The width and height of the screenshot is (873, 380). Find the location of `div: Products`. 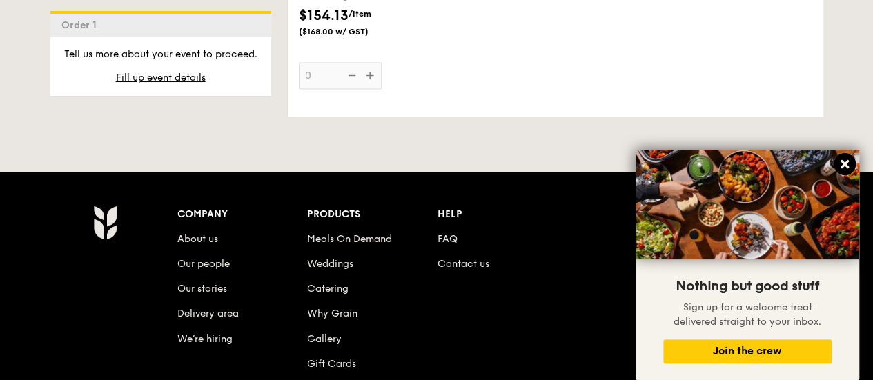

div: Products is located at coordinates (372, 215).